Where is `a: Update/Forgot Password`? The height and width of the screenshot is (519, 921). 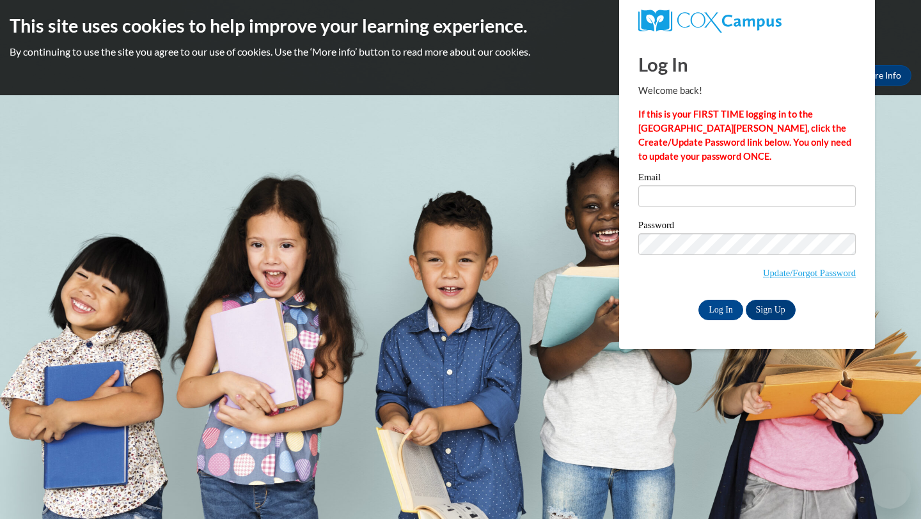 a: Update/Forgot Password is located at coordinates (809, 273).